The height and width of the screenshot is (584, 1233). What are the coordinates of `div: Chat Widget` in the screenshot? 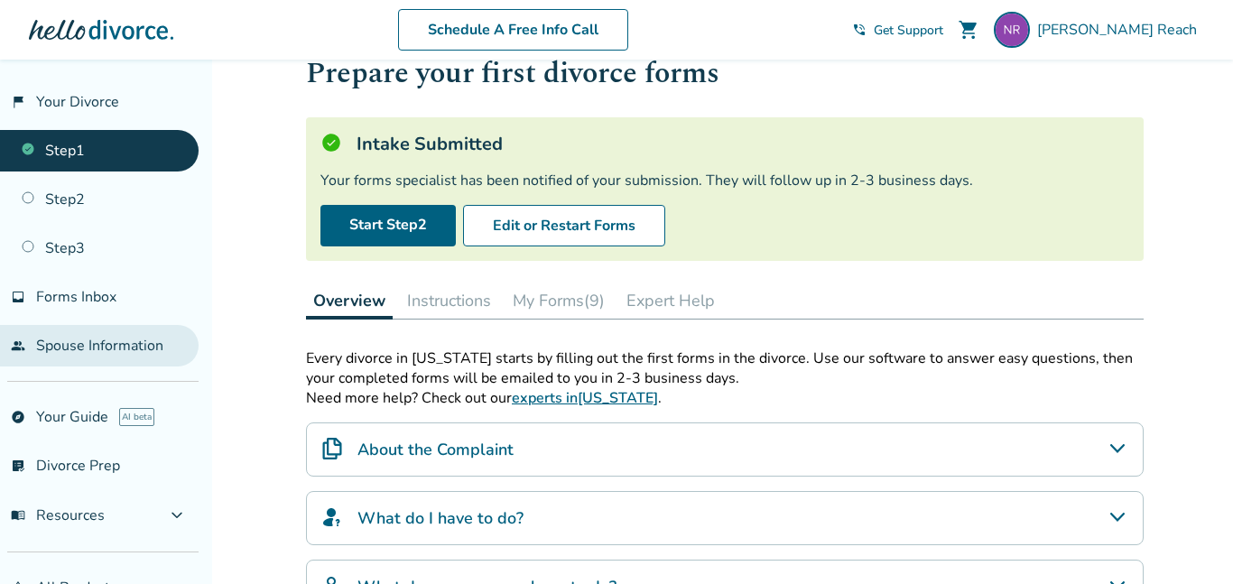 It's located at (1188, 541).